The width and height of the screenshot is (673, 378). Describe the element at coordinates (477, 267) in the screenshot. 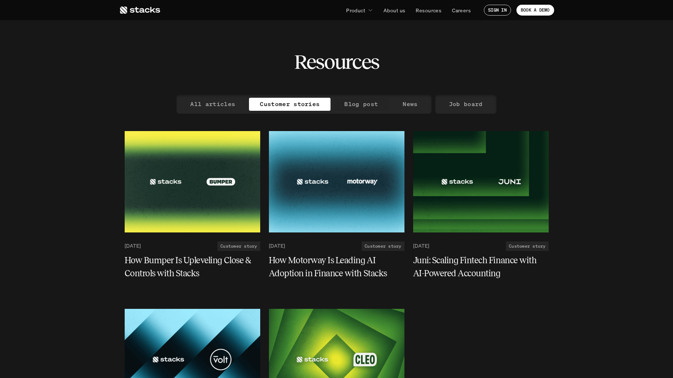

I see `h5: Juni: Scaling Fintech Finance with AI-Powered Accounting` at that location.